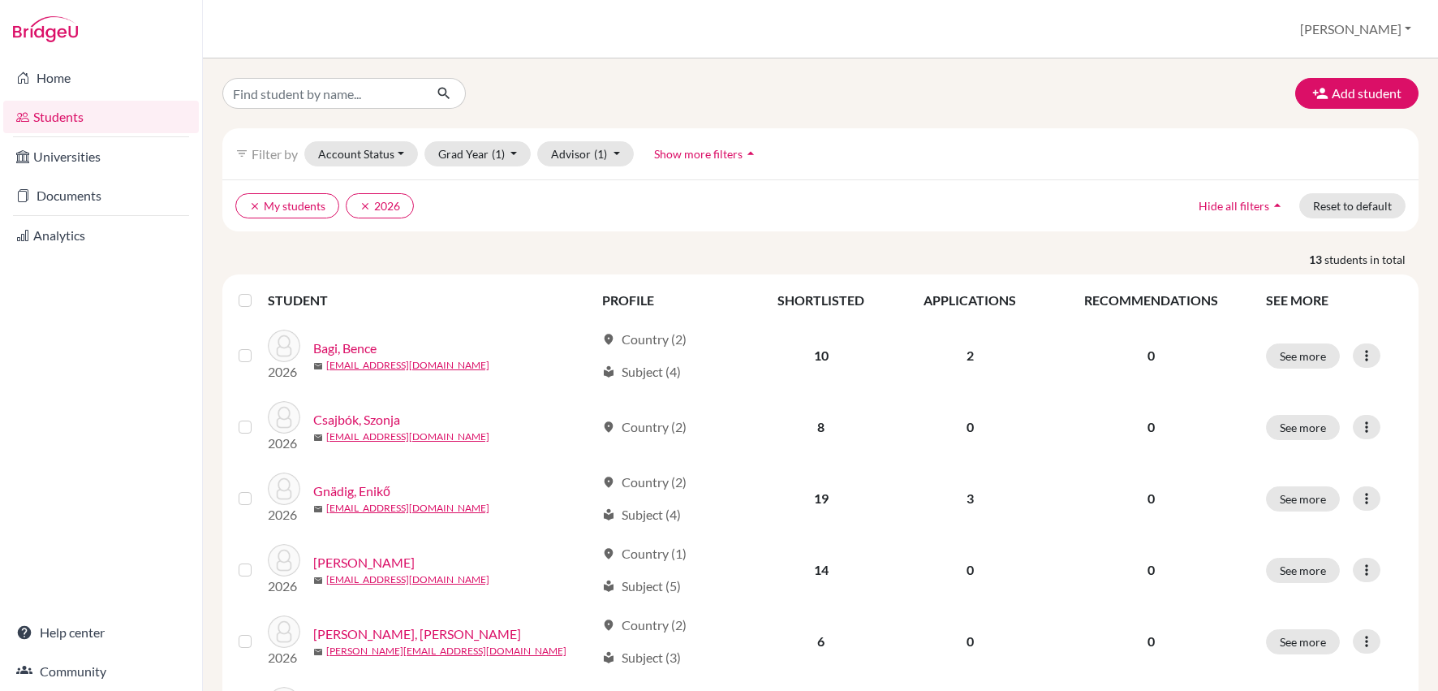  I want to click on button: Add student, so click(1357, 93).